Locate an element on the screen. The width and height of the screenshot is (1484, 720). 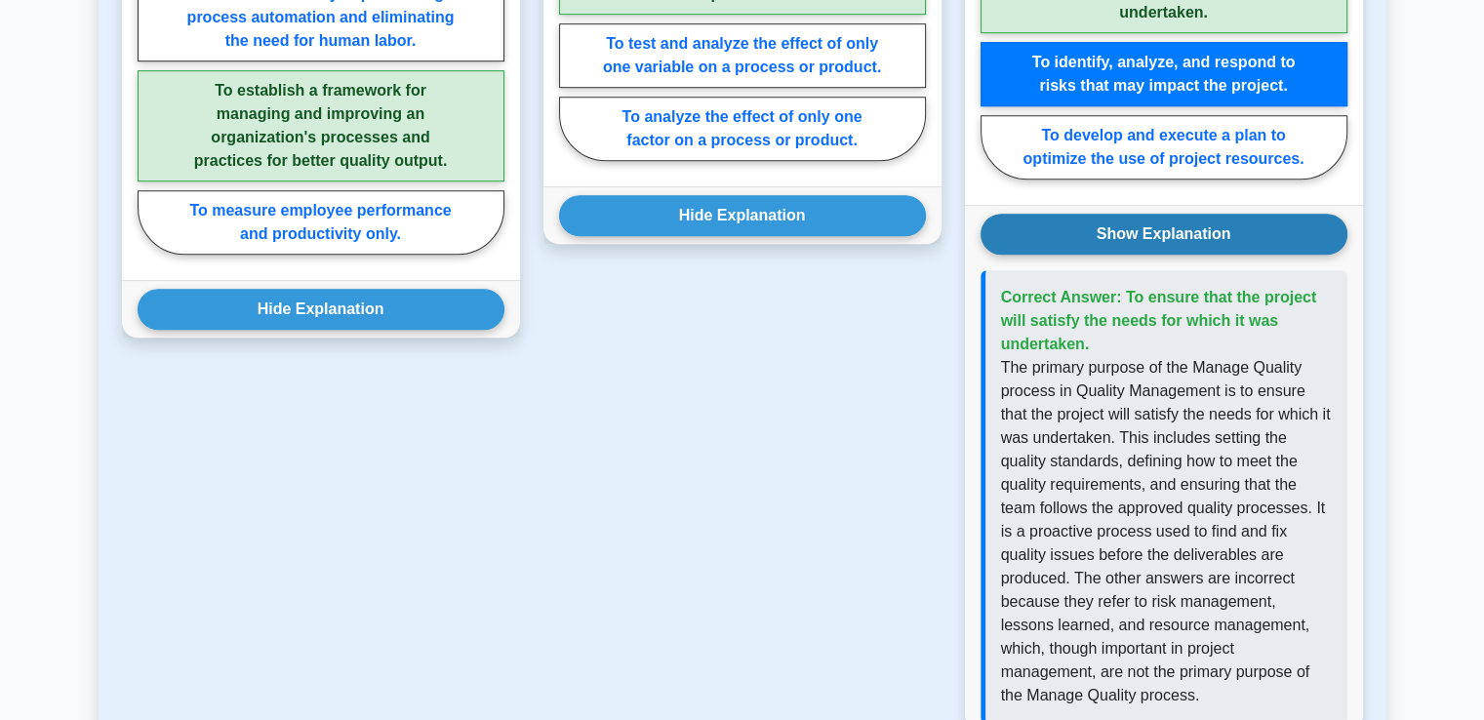
p: The primary purpose of the Manage Quality process in Quality Management is to ensure that the pro... is located at coordinates (1166, 532).